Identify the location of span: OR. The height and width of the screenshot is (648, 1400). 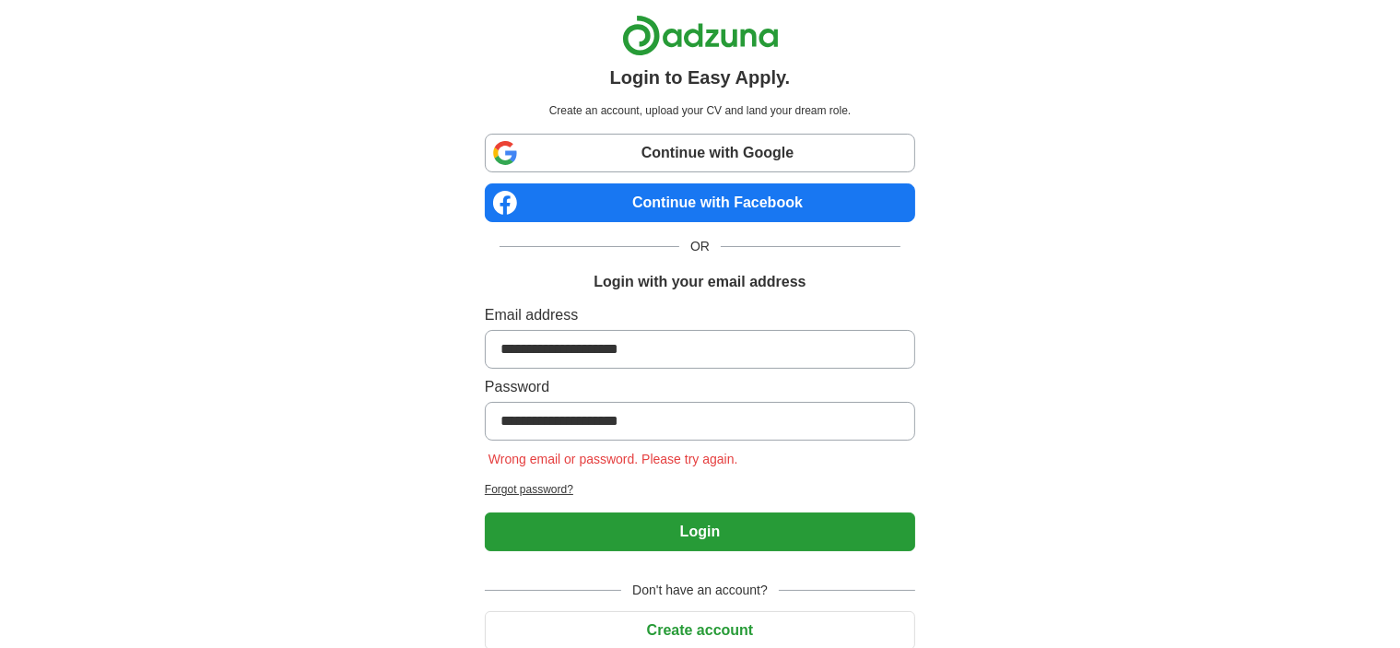
(699, 246).